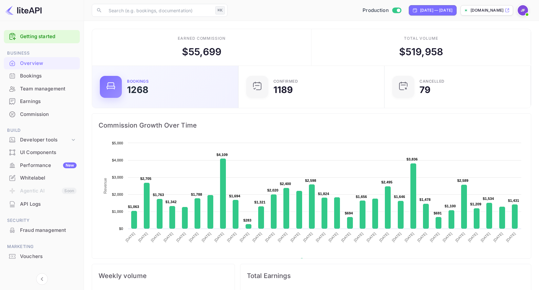 The image size is (539, 290). What do you see at coordinates (42, 114) in the screenshot?
I see `a: Commission` at bounding box center [42, 114].